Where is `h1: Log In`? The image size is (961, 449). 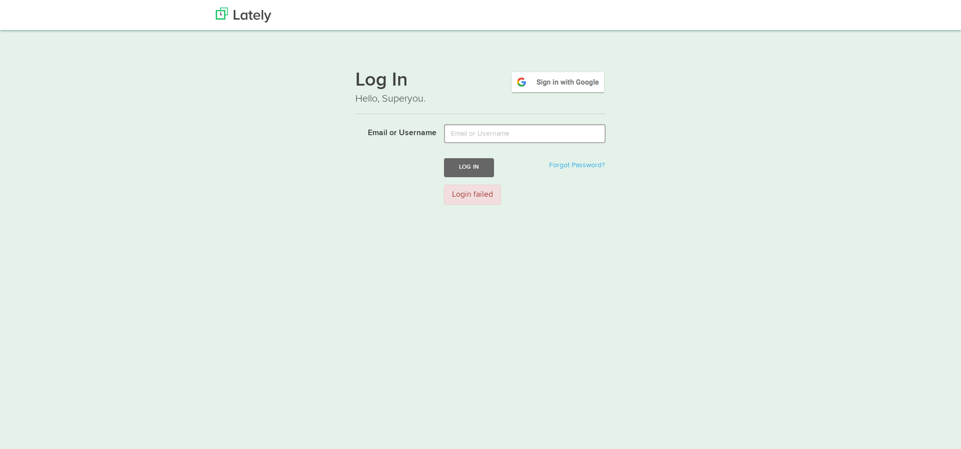 h1: Log In is located at coordinates (480, 81).